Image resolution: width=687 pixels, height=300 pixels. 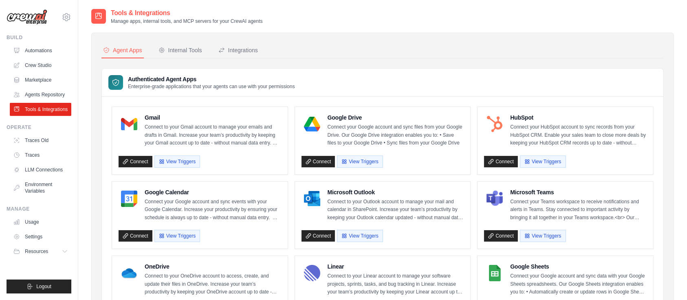 What do you see at coordinates (213, 117) in the screenshot?
I see `h4: Gmail` at bounding box center [213, 117].